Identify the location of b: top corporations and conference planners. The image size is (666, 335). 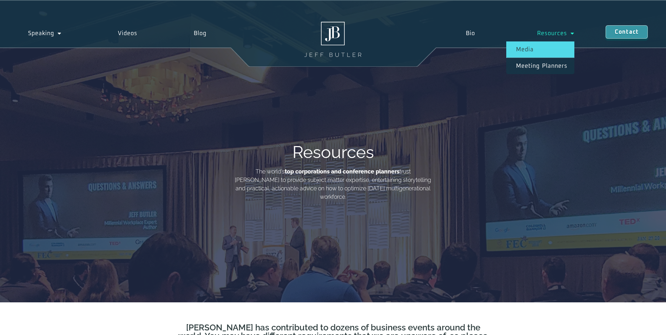
(342, 171).